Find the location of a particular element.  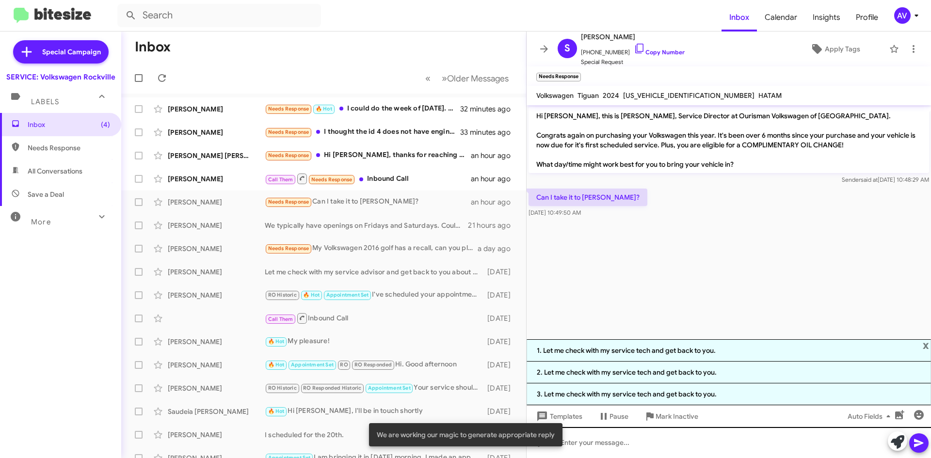

div: I scheduled for the 20th. is located at coordinates (373, 435).